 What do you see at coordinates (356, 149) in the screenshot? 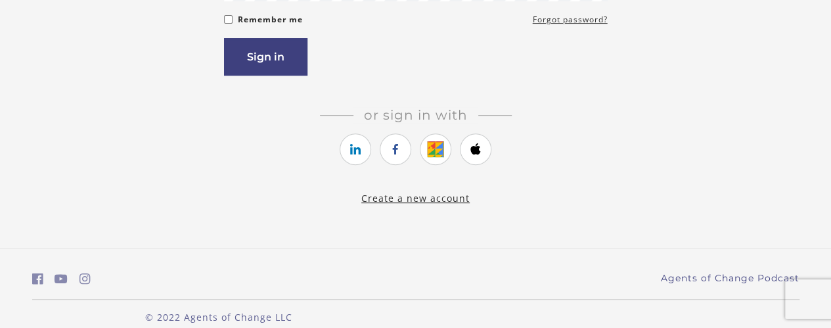
I see `a: https://courses.thinkific.com/users/auth/linkedin?ss%5Breferral%5D=&ss%5Buser_return_to%5D=&ss%5B...` at bounding box center [356, 149].